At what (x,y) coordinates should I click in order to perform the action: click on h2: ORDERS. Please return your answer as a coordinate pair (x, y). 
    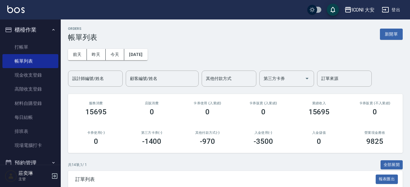
    Looking at the image, I should click on (83, 29).